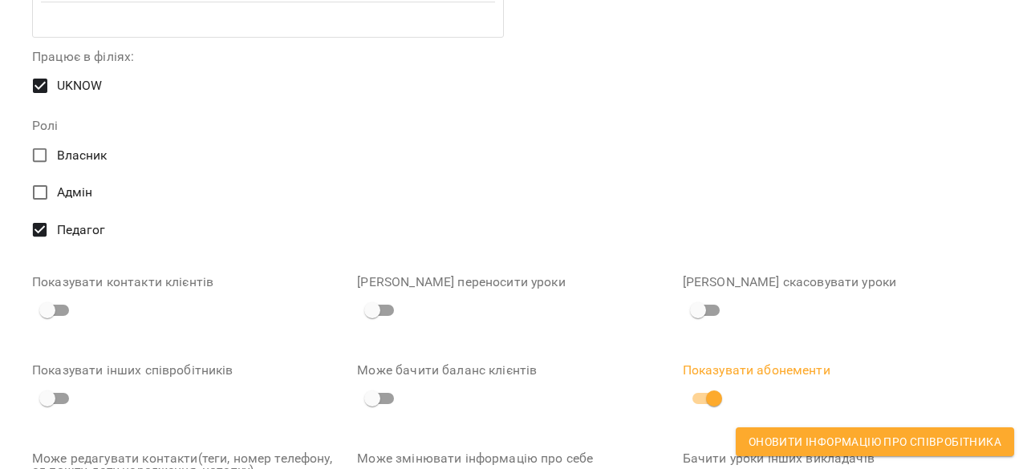 This screenshot has height=469, width=1027. I want to click on span: Власник, so click(82, 156).